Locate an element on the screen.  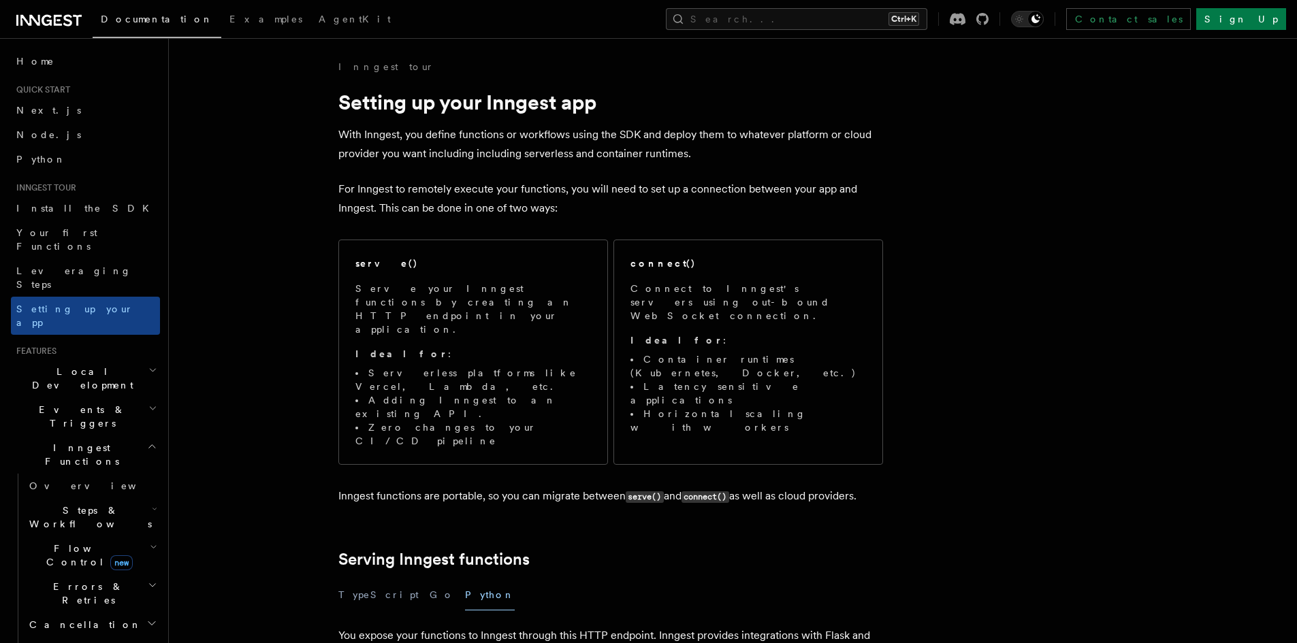
li: Horizontal scaling with workers is located at coordinates (748, 421).